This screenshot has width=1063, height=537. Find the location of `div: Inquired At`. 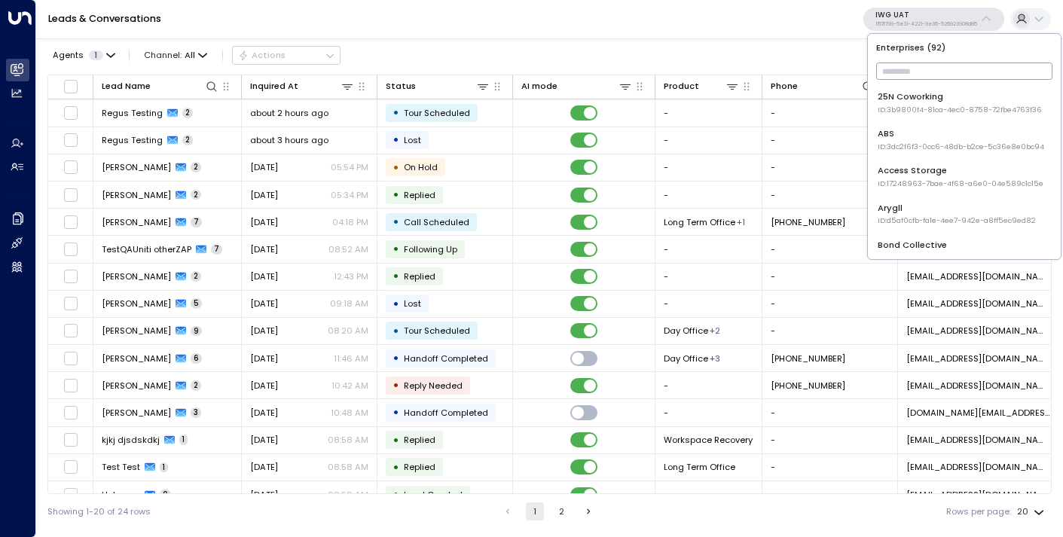

div: Inquired At is located at coordinates (274, 86).